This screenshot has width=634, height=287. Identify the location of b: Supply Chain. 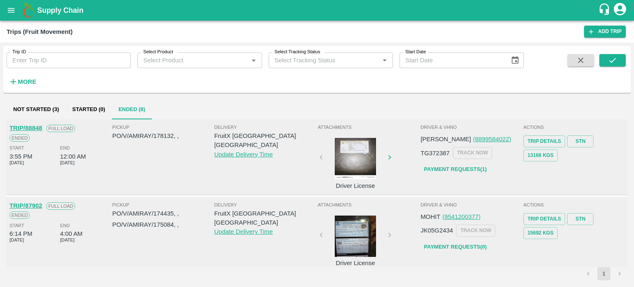
(60, 10).